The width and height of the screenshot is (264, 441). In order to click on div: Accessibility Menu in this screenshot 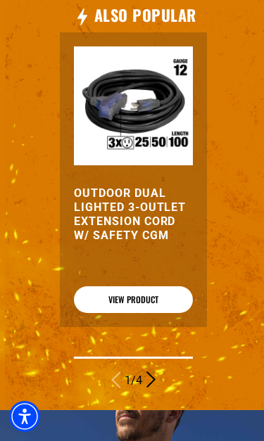, I will do `click(25, 417)`.